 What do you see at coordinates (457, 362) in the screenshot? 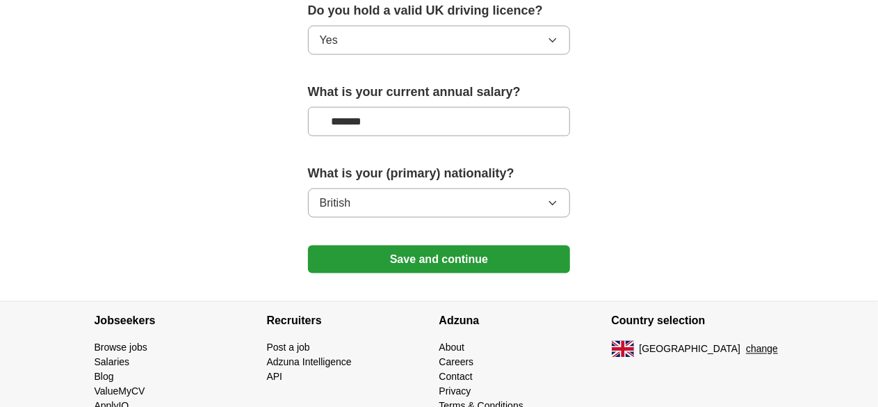
I see `a: Careers` at bounding box center [457, 362].